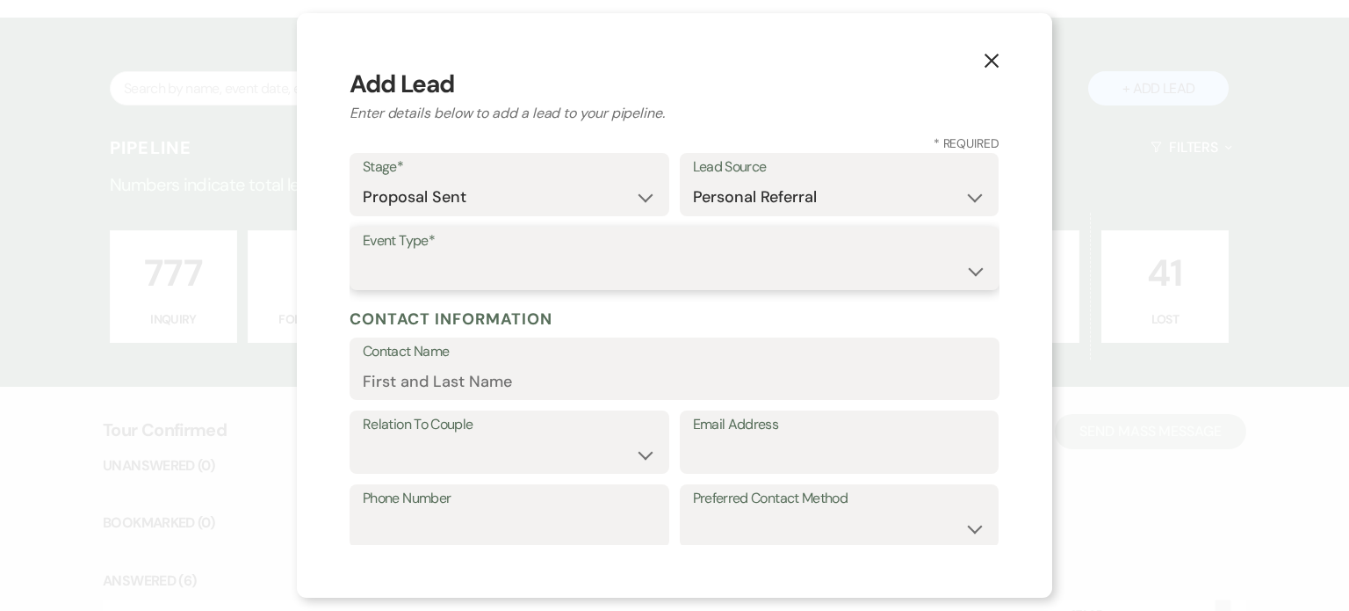 This screenshot has height=611, width=1349. I want to click on input: First and Last Name, so click(675, 380).